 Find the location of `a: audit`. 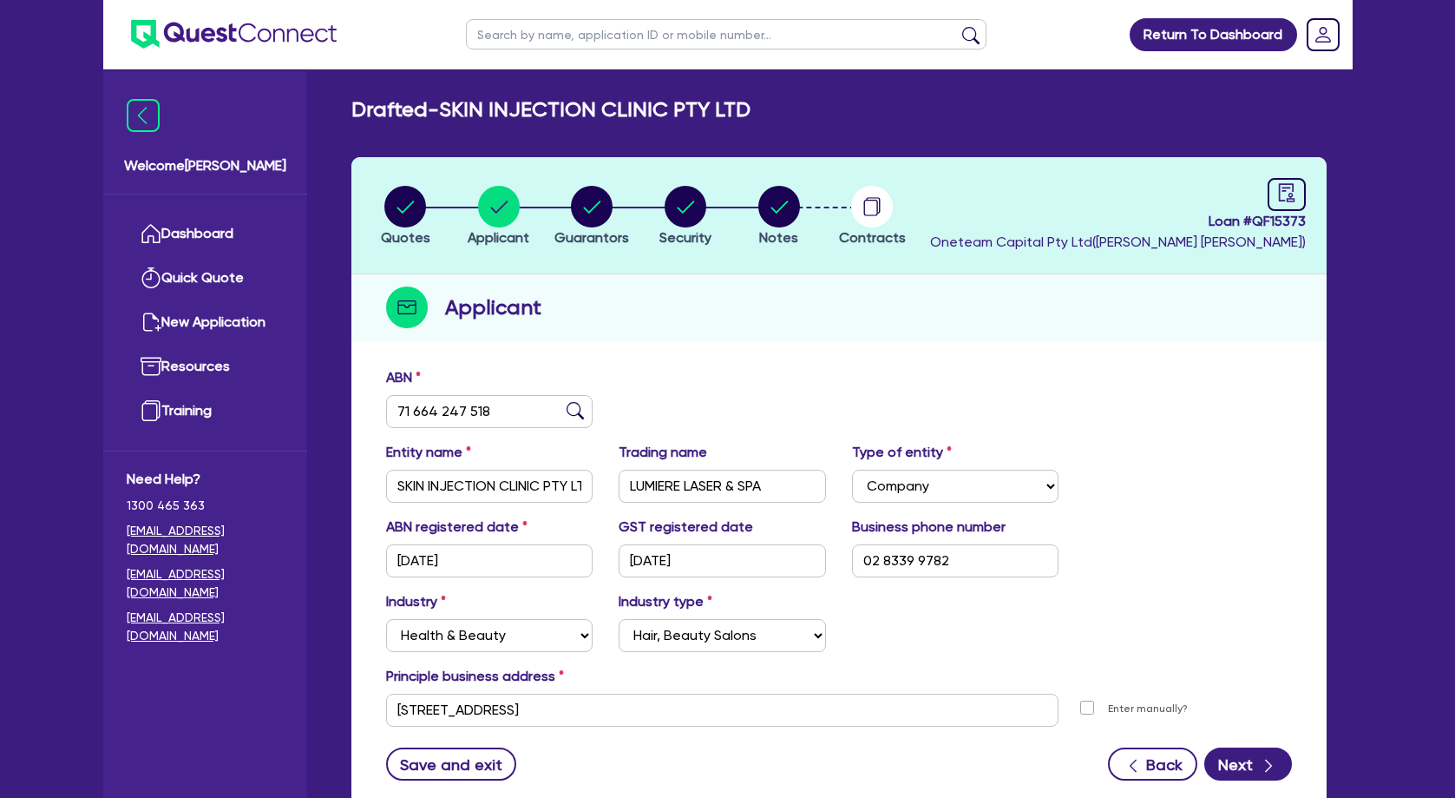

a: audit is located at coordinates (1287, 194).